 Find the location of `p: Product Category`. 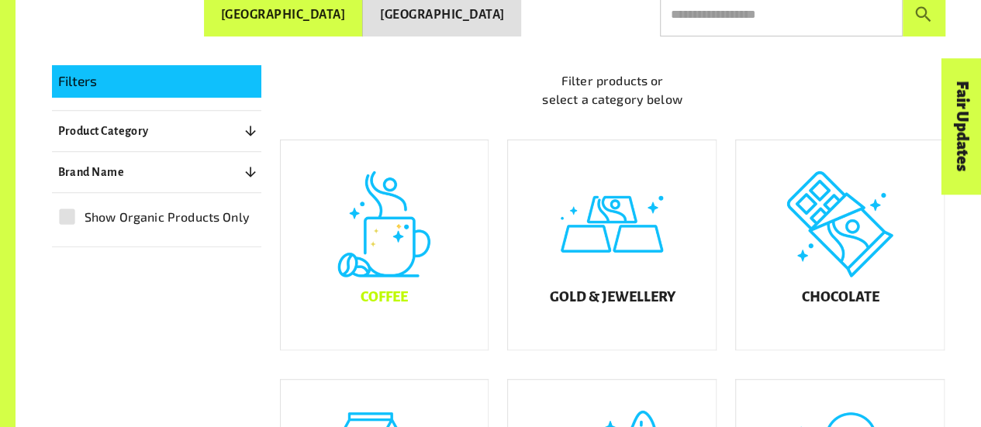

p: Product Category is located at coordinates (103, 131).